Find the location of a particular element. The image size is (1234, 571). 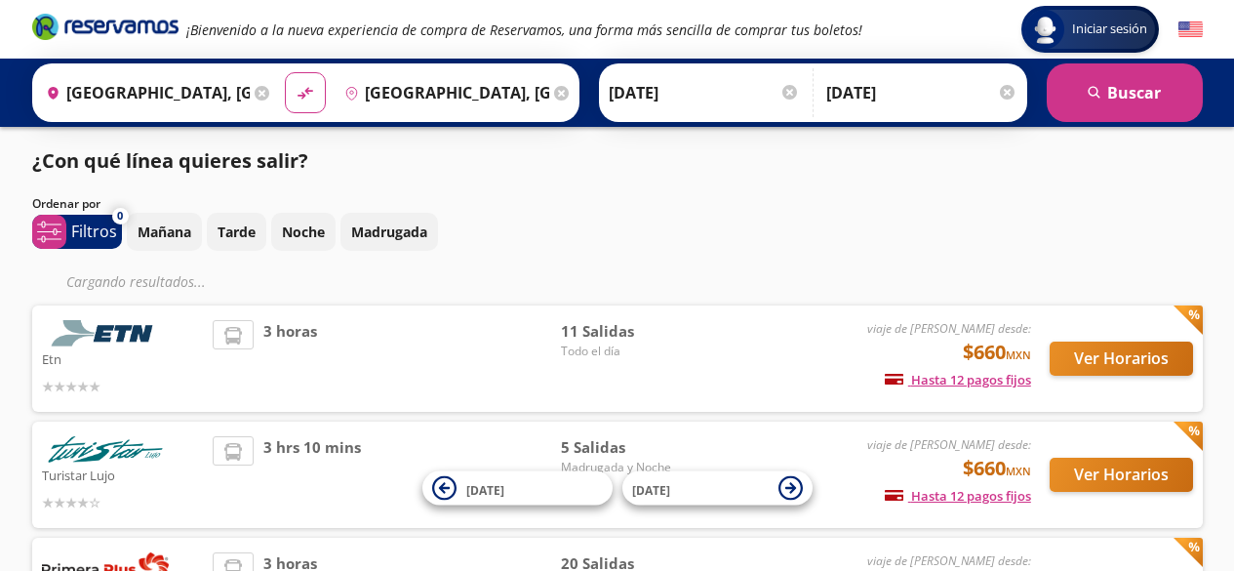

input: Elegir Fecha is located at coordinates (704, 93).